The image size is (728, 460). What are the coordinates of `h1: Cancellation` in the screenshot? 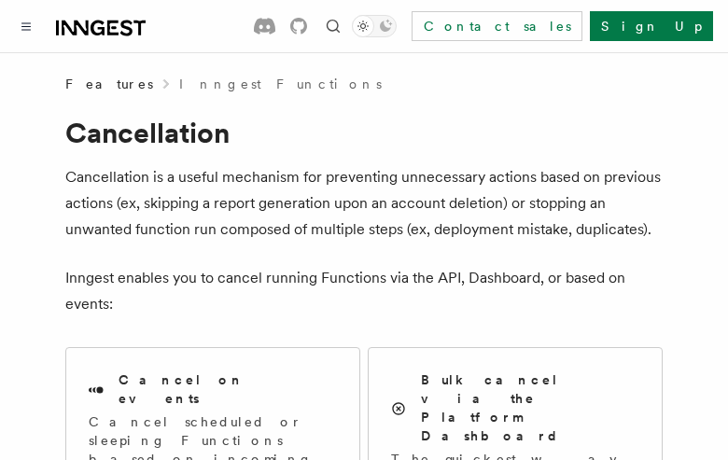 It's located at (364, 133).